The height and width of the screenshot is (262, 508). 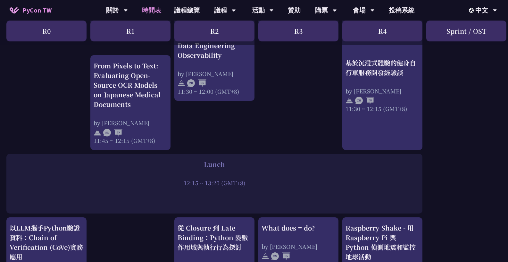 I want to click on a: From Pixels to Text: Evaluating Open-Source OCR Models on Japanese Medical Documents by [PERSON_N..., so click(x=130, y=103).